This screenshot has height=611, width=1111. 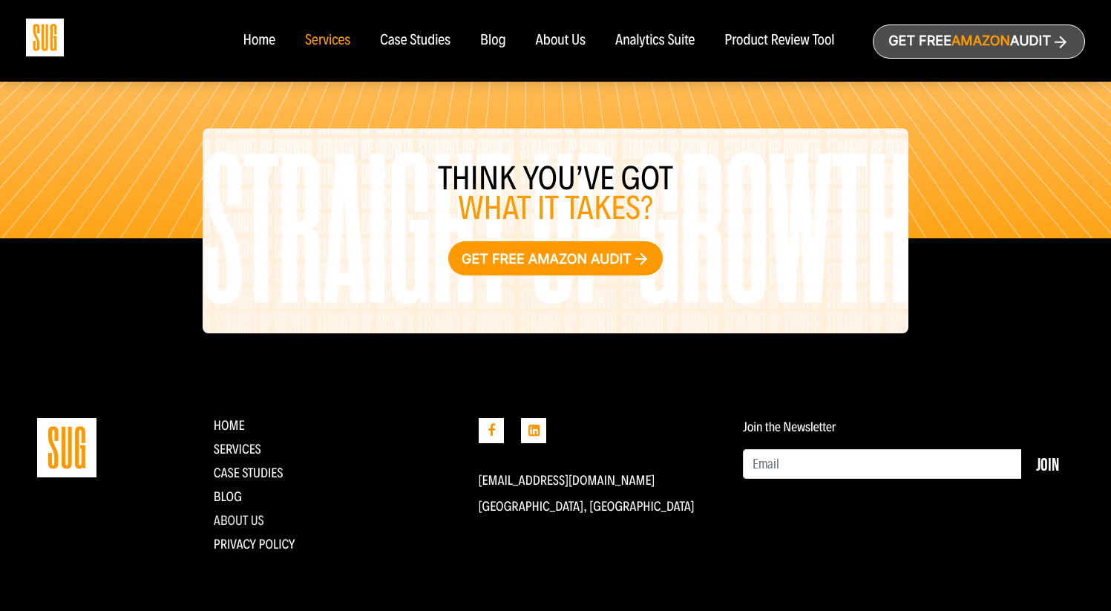 I want to click on label: Join the Newsletter, so click(x=789, y=427).